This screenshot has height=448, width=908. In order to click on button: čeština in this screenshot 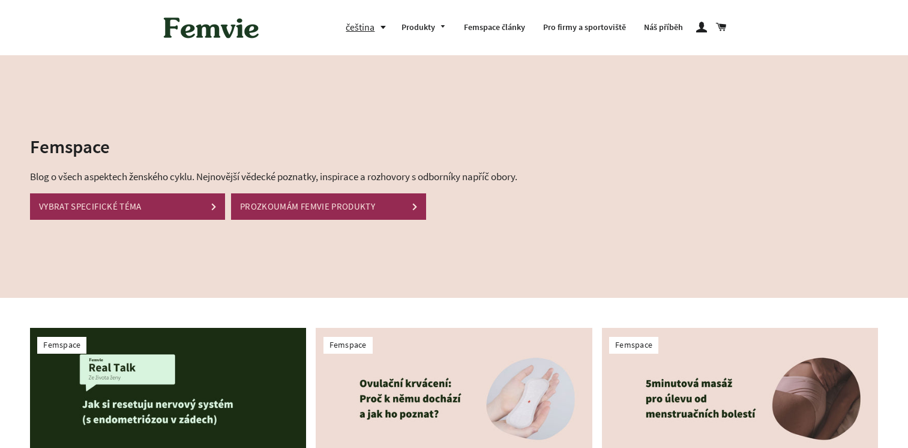, I will do `click(369, 27)`.